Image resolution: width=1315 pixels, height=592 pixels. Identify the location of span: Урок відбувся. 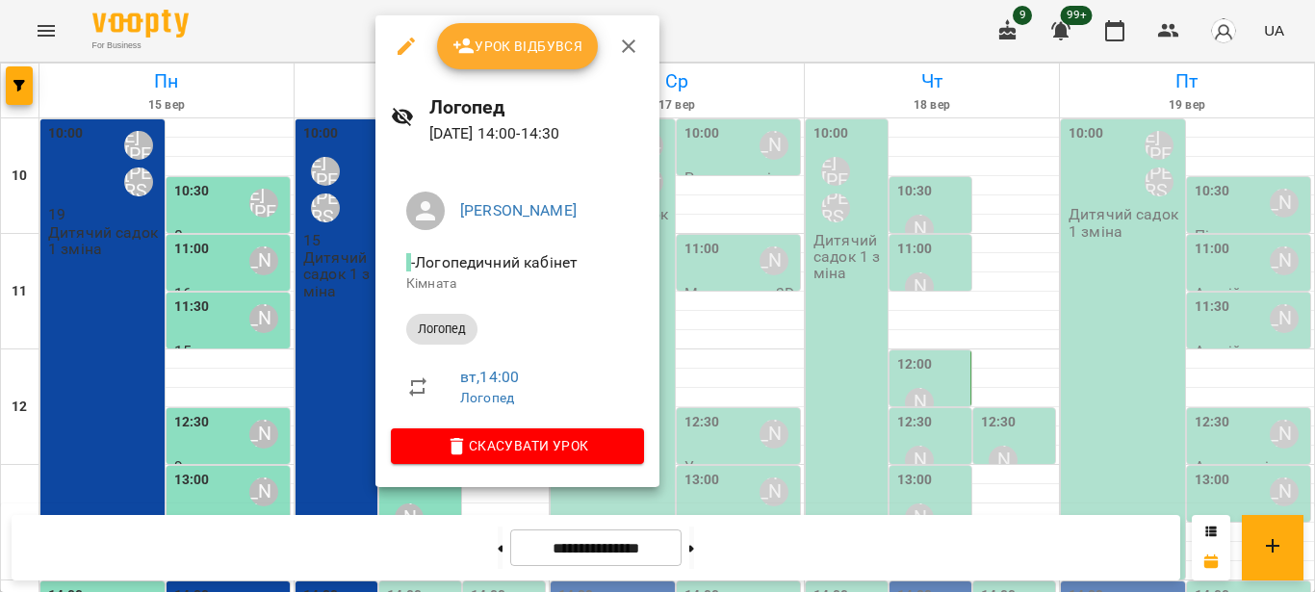
(518, 46).